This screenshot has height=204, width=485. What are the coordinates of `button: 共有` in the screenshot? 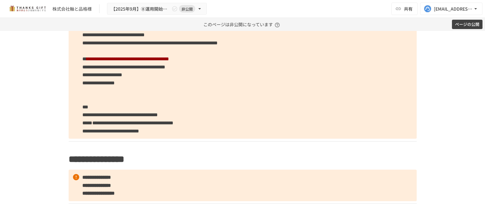 It's located at (405, 9).